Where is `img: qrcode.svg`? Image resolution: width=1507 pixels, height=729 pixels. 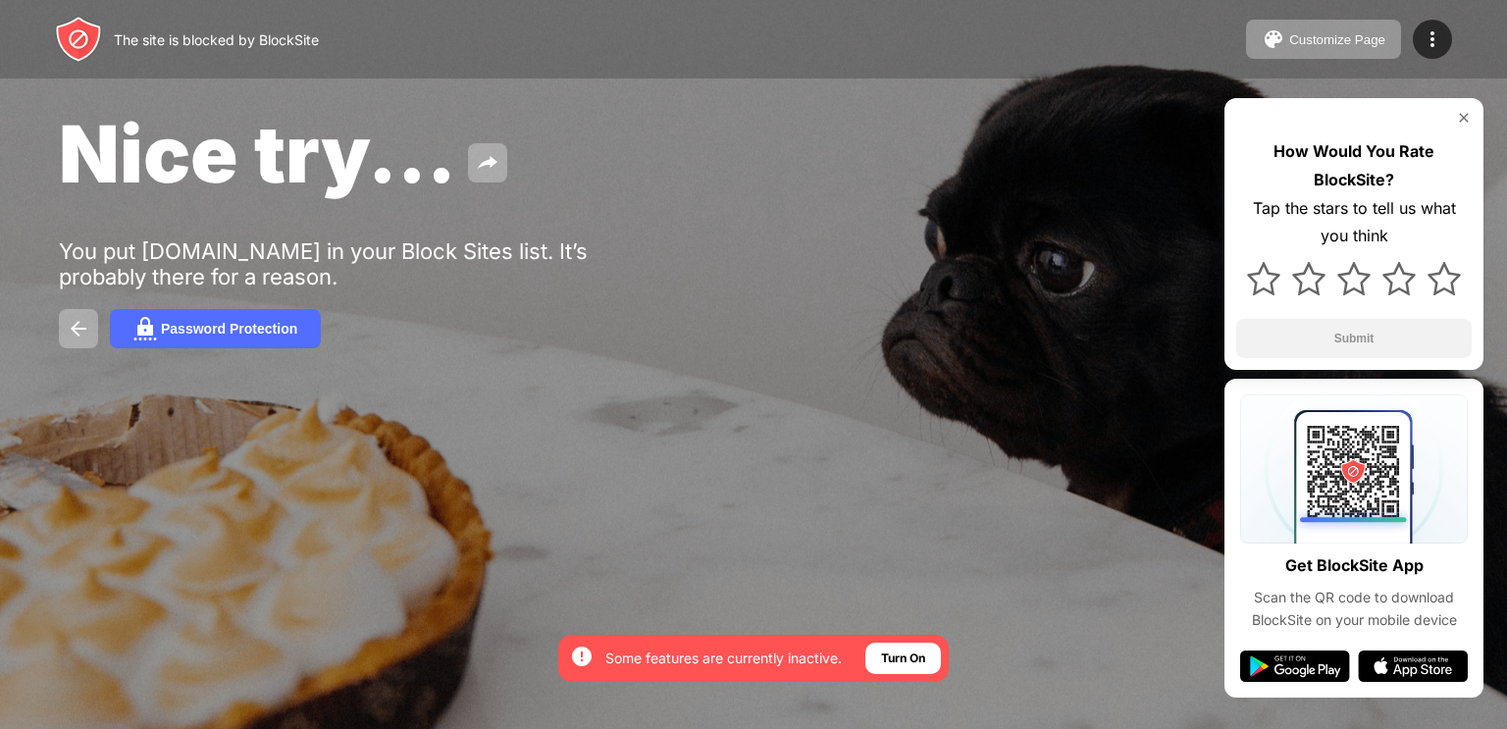
img: qrcode.svg is located at coordinates (1354, 469).